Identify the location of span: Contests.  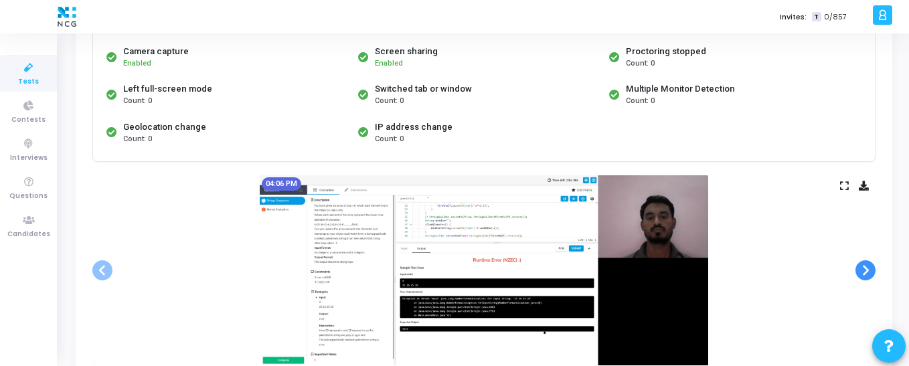
(28, 120).